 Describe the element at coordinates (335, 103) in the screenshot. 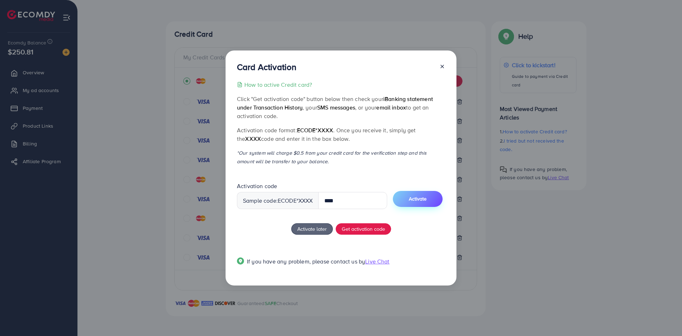

I see `span: iBanking statement under Transaction History` at that location.